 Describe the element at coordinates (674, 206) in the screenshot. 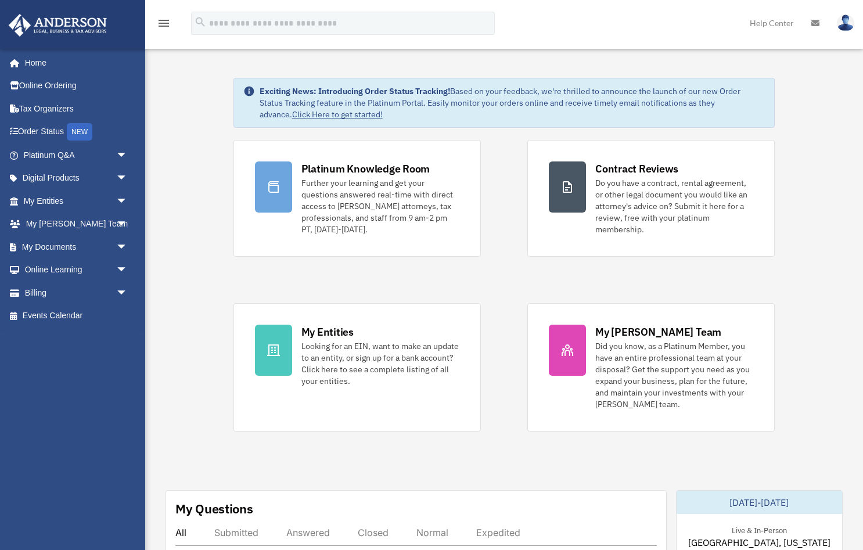

I see `div: Do you have a contract, rental agreement, or other legal document you would like an attorney's ad...` at that location.